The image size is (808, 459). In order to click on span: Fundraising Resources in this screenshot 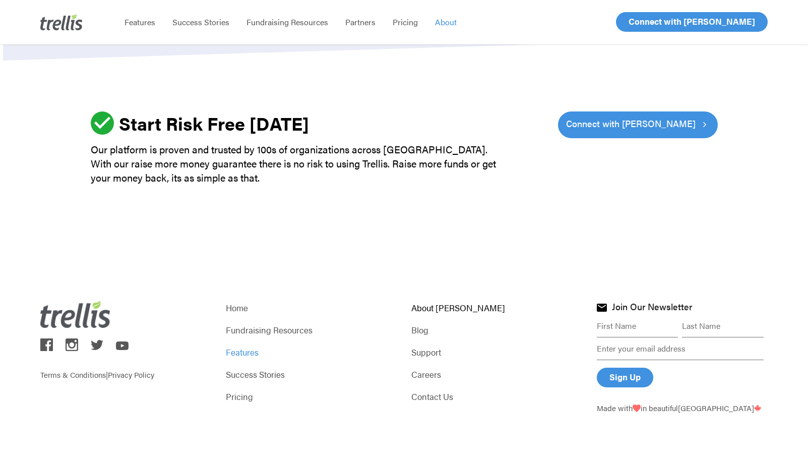, I will do `click(287, 22)`.